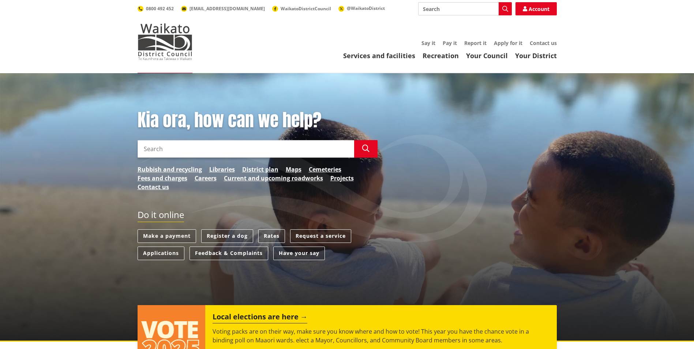 The image size is (694, 349). What do you see at coordinates (342, 178) in the screenshot?
I see `a: Projects` at bounding box center [342, 178].